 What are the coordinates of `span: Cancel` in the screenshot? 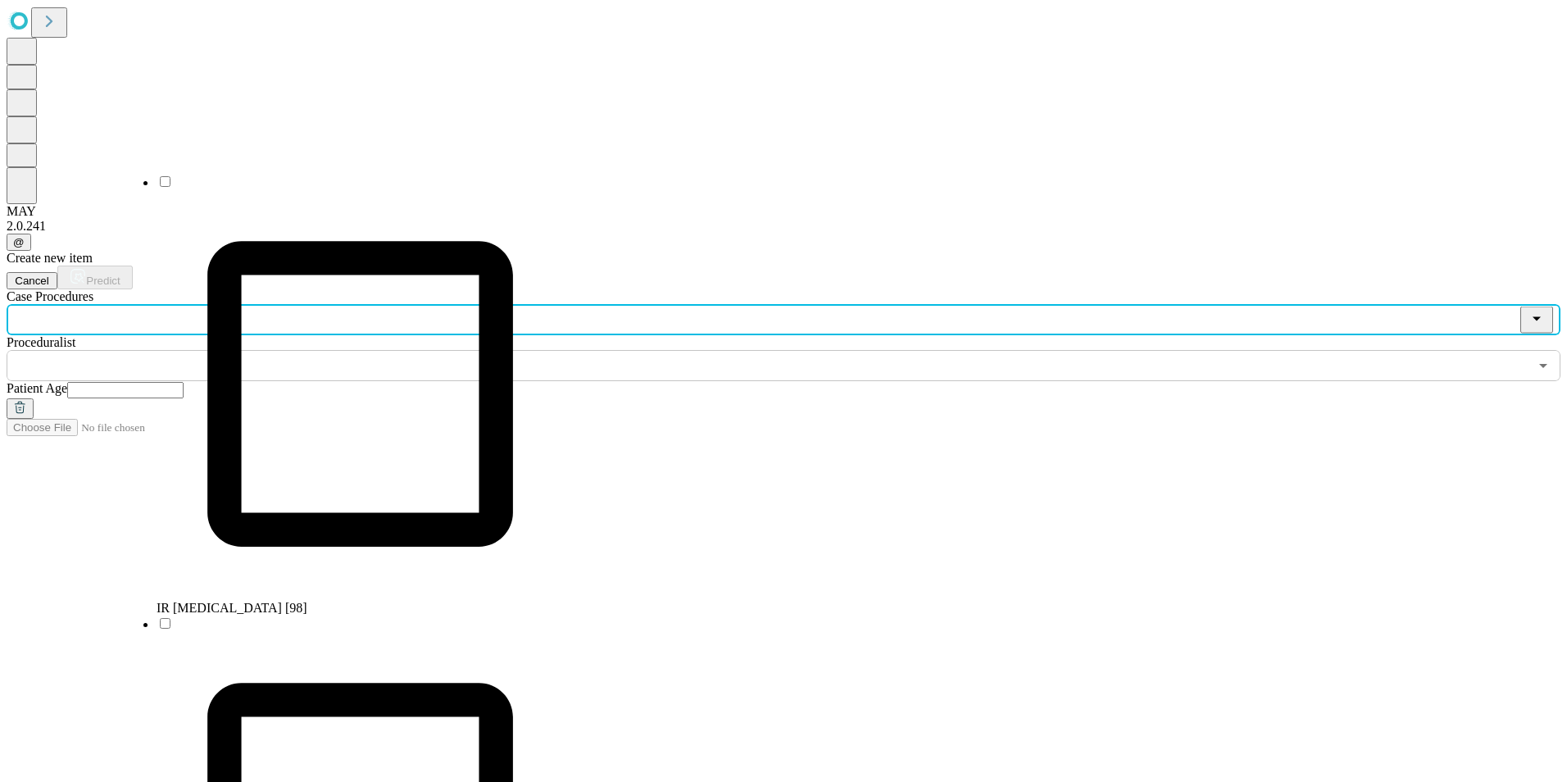 It's located at (32, 280).